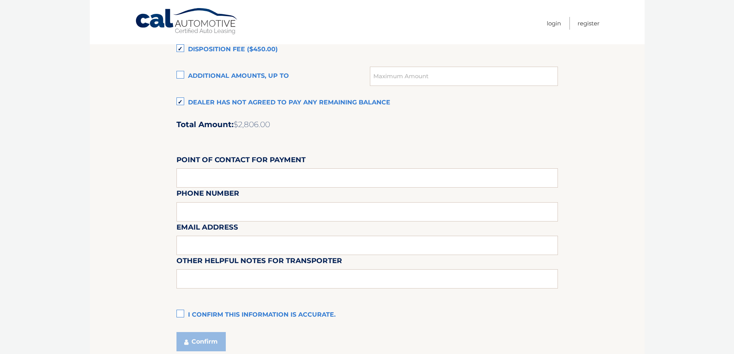 This screenshot has height=354, width=734. I want to click on h2: Total Amount:, so click(367, 124).